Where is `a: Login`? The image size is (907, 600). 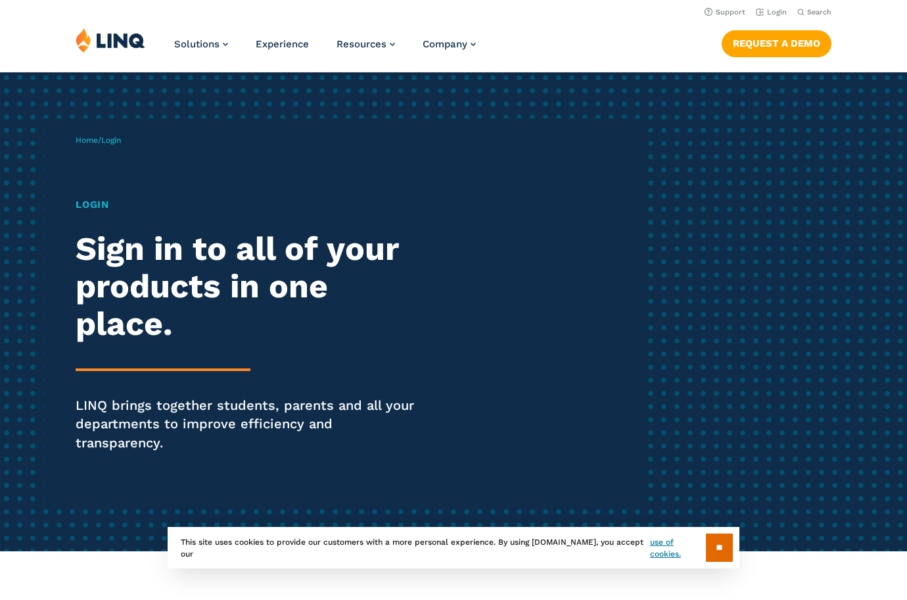
a: Login is located at coordinates (771, 12).